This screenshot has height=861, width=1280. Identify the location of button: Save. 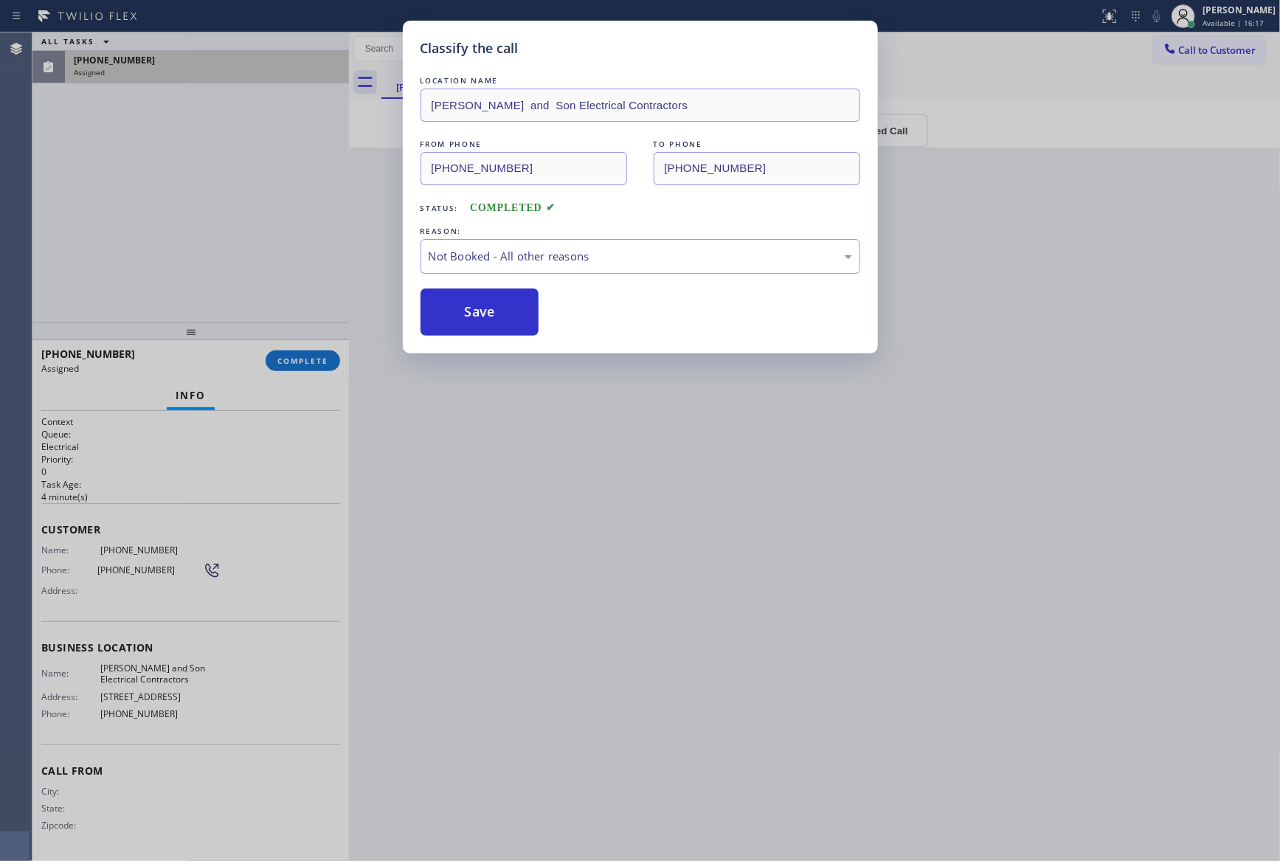
(480, 312).